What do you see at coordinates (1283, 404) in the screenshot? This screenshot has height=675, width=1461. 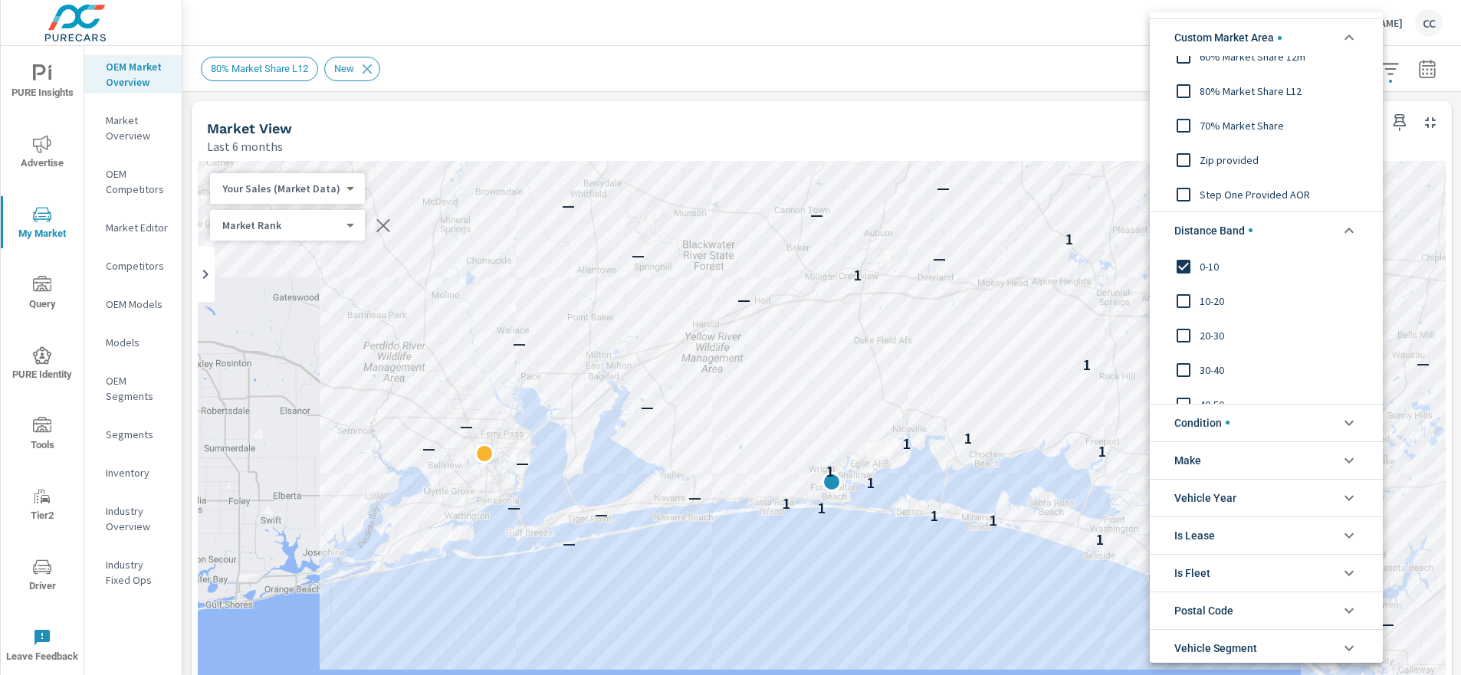 I see `span: 40-50` at bounding box center [1283, 404].